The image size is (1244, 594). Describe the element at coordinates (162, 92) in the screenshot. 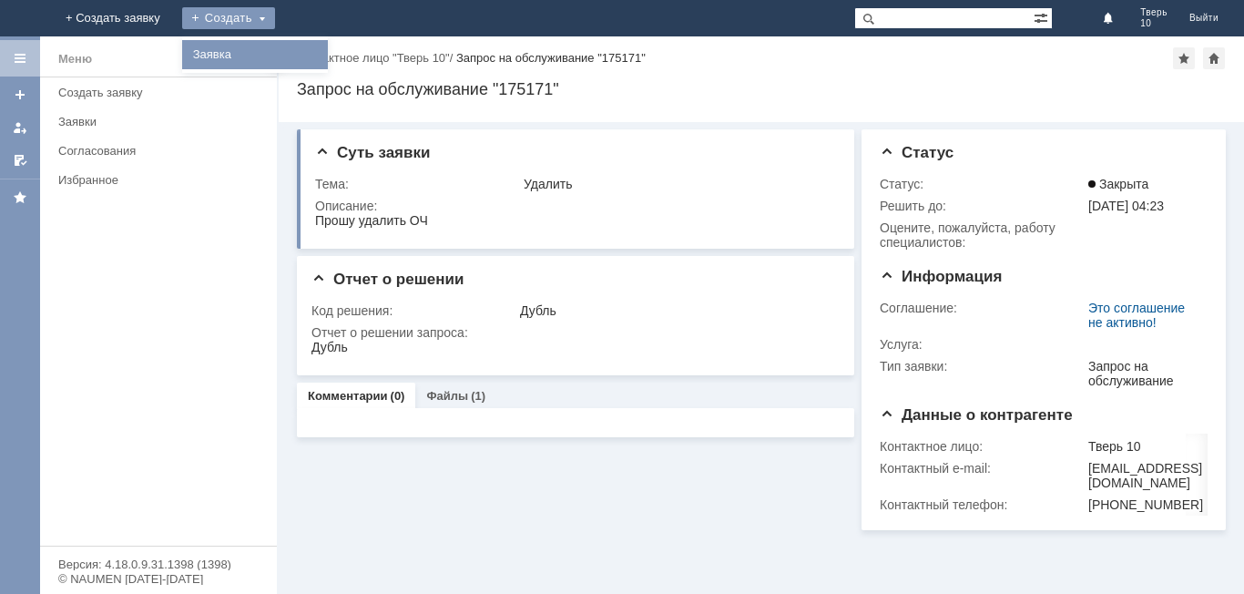

I see `div: Создать заявку` at that location.